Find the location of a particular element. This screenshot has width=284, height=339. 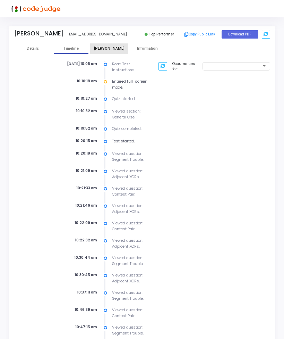

div: 10:20:19 am is located at coordinates (59, 153).